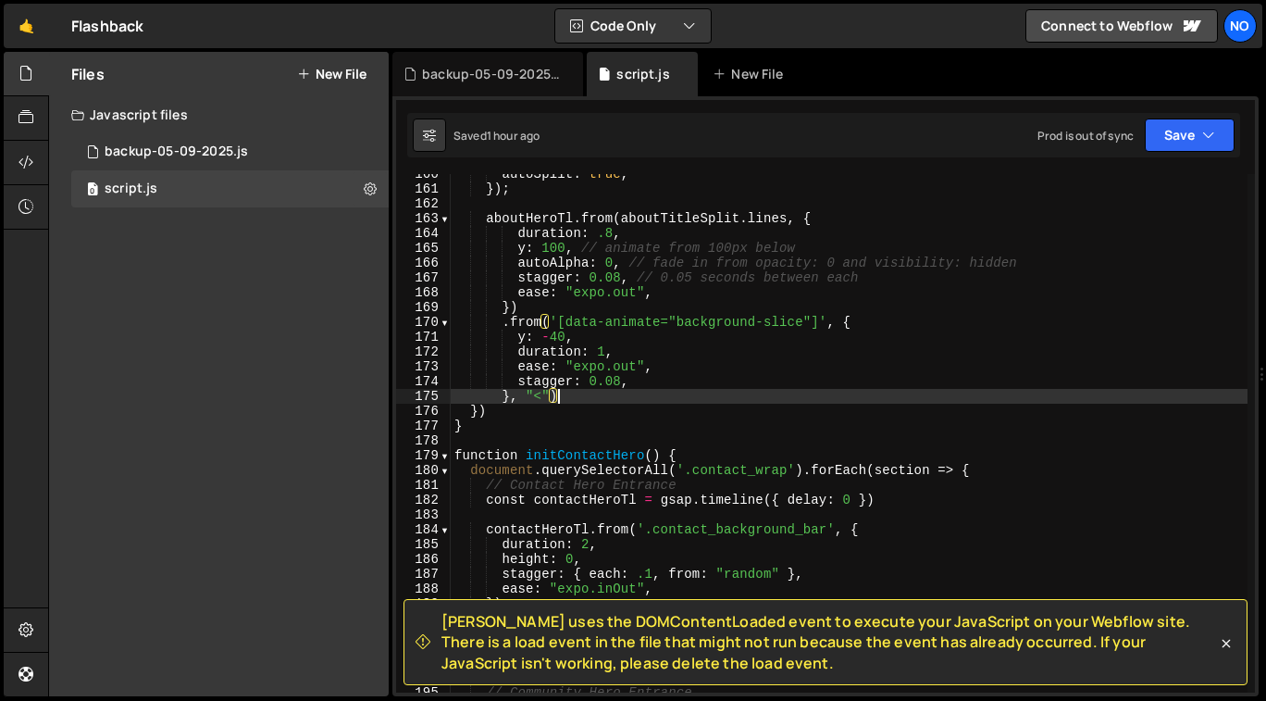 Image resolution: width=1266 pixels, height=701 pixels. I want to click on div: 160, so click(423, 174).